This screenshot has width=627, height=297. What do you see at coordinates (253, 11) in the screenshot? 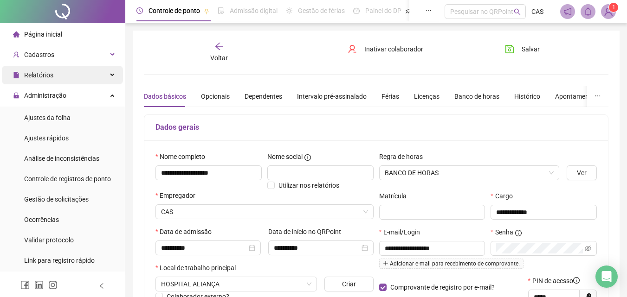
I see `span: Admissão digital` at bounding box center [253, 11].